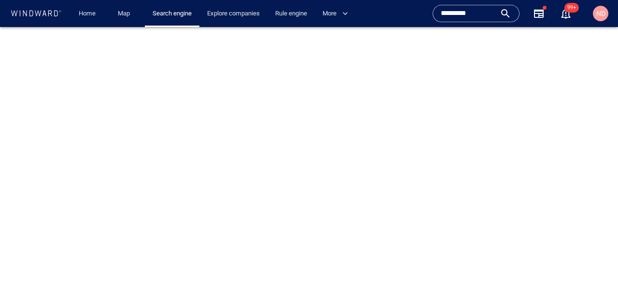  Describe the element at coordinates (337, 14) in the screenshot. I see `button: More` at that location.